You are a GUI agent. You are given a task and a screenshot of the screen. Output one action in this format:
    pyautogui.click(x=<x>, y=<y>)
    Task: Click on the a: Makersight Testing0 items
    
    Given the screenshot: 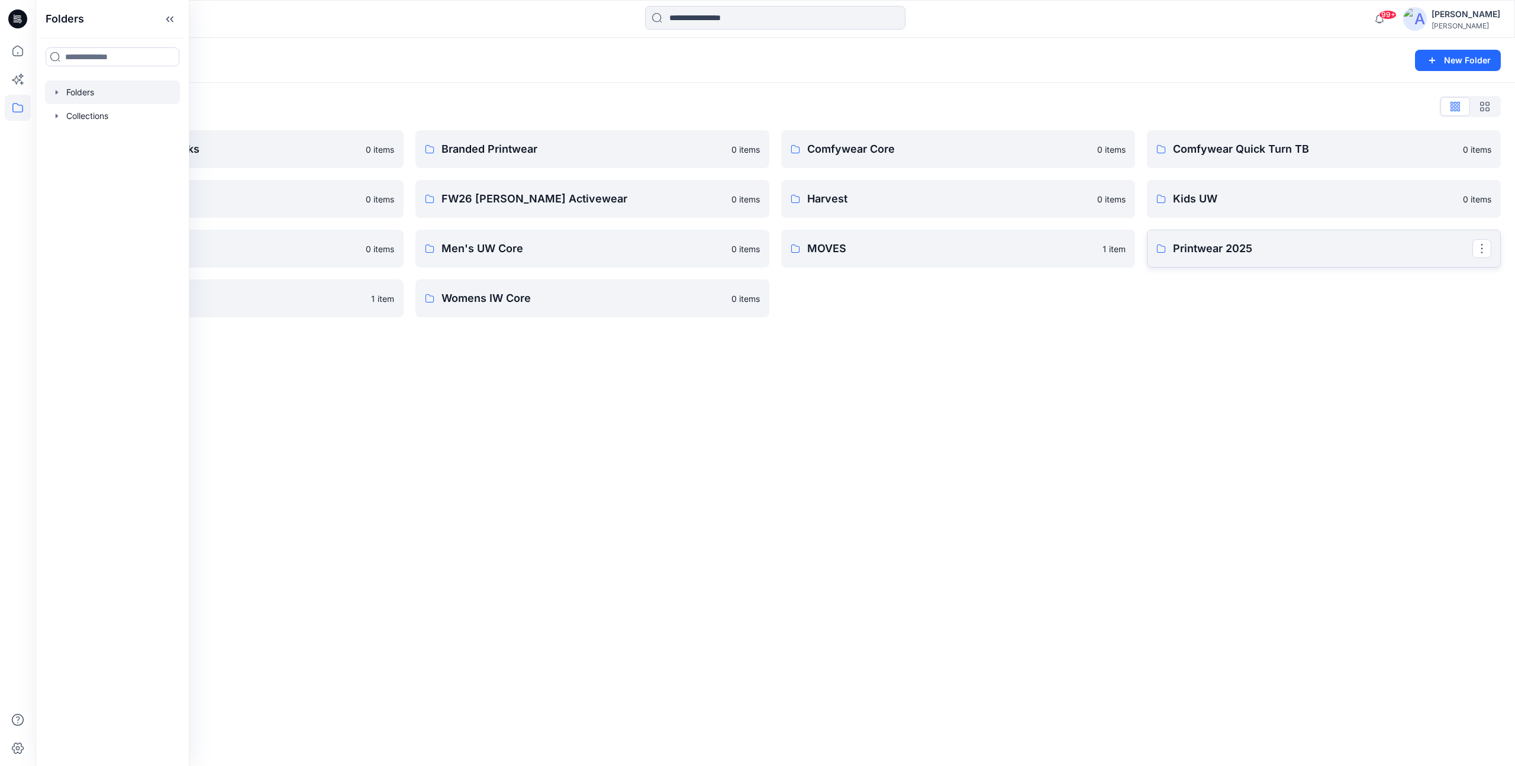 What is the action you would take?
    pyautogui.click(x=227, y=249)
    